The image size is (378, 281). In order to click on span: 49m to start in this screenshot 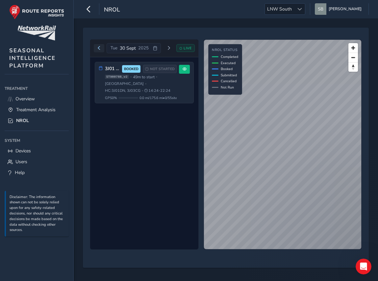, I will do `click(144, 77)`.